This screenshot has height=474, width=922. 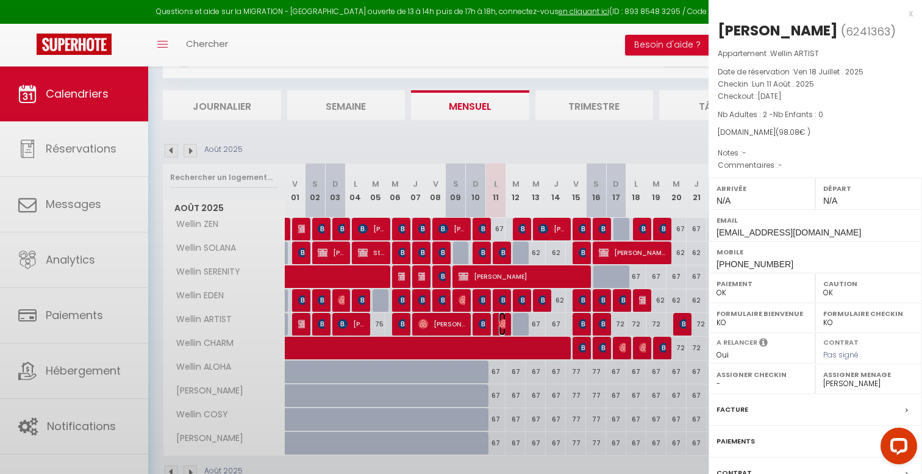 What do you see at coordinates (841, 341) in the screenshot?
I see `label: Contrat` at bounding box center [841, 341].